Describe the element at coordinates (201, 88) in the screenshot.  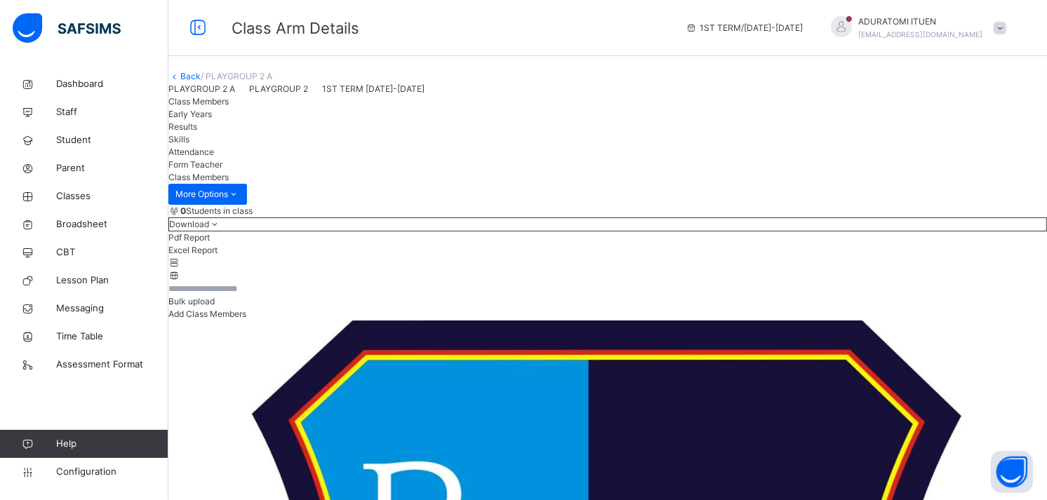
I see `span: PLAYGROUP 2 A` at that location.